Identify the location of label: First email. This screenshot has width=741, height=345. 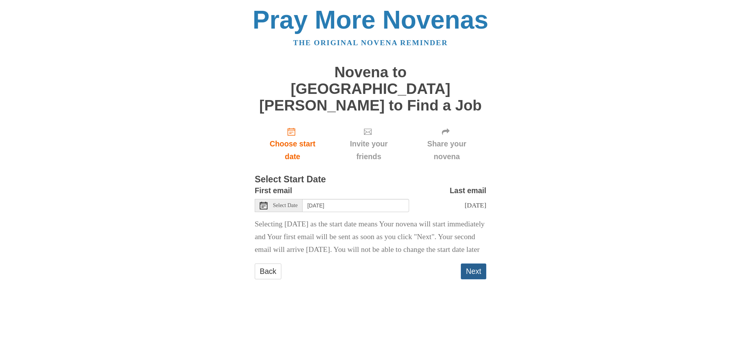
(273, 190).